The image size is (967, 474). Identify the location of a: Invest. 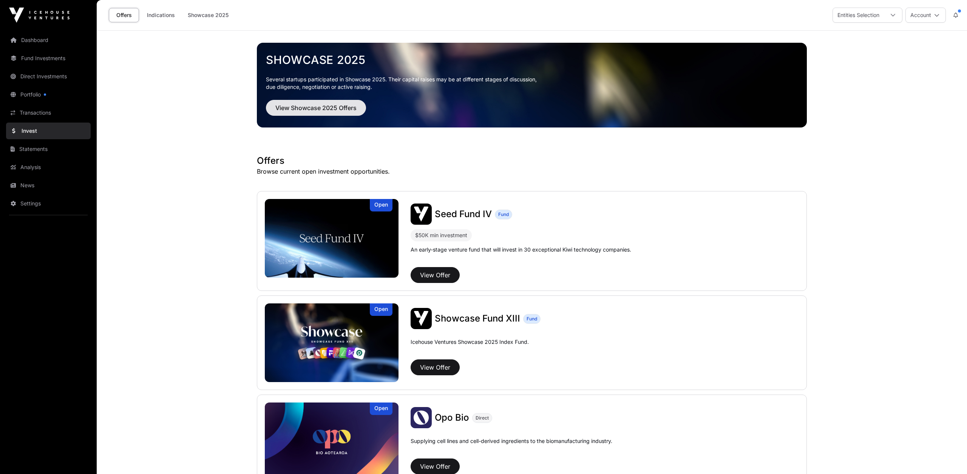
(48, 131).